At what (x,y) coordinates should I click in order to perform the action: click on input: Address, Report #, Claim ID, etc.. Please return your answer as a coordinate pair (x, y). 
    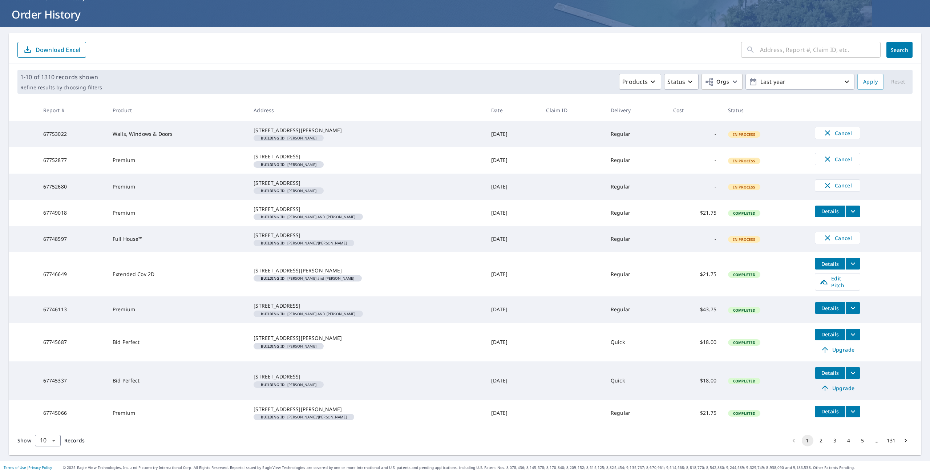
    Looking at the image, I should click on (820, 50).